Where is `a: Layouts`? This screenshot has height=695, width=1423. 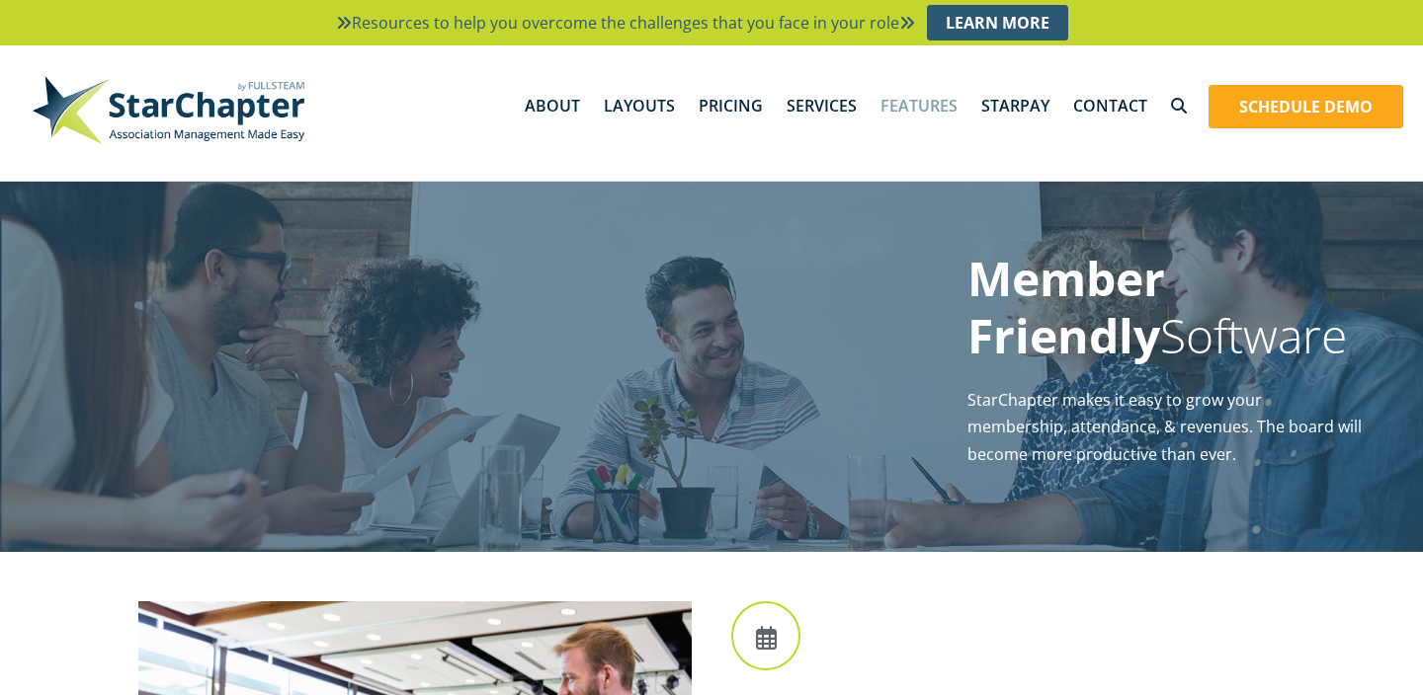 a: Layouts is located at coordinates (639, 106).